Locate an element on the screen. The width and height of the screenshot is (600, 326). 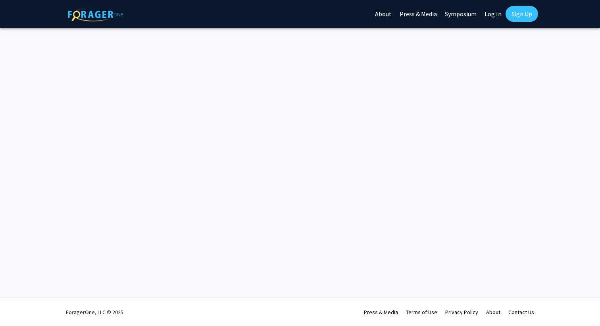
a: Terms of Use is located at coordinates (421, 312).